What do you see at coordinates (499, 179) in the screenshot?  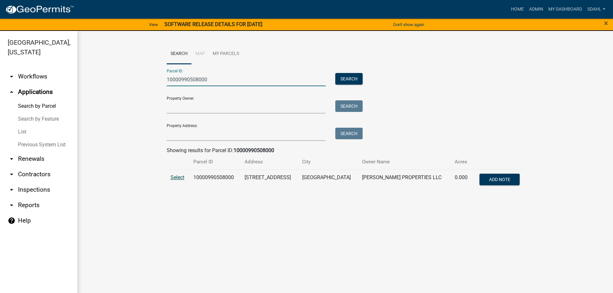 I see `button: Add Note` at bounding box center [499, 179].